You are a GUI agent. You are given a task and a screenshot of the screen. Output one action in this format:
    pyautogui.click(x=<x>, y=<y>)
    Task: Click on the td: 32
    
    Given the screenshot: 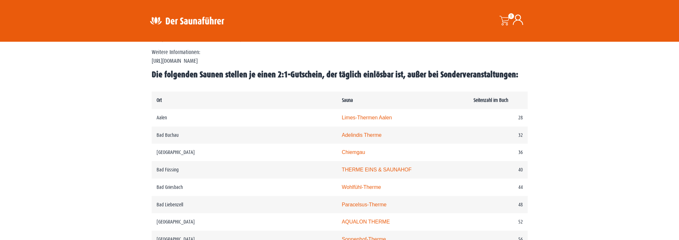 What is the action you would take?
    pyautogui.click(x=498, y=135)
    